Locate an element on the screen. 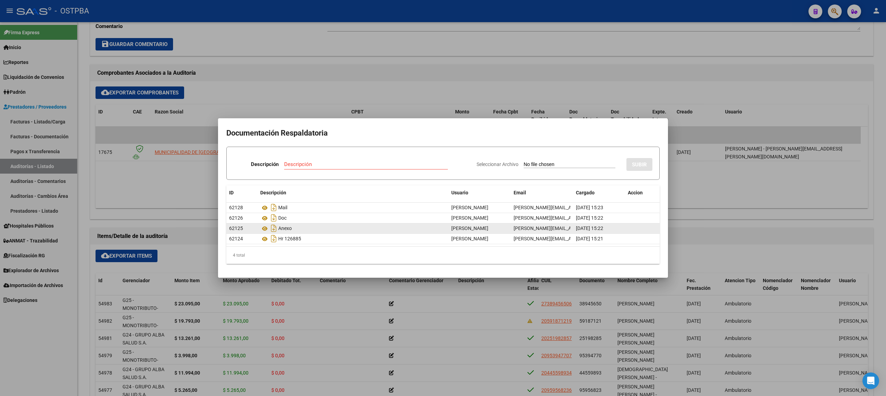 Image resolution: width=886 pixels, height=396 pixels. span: 62125 is located at coordinates (236, 228).